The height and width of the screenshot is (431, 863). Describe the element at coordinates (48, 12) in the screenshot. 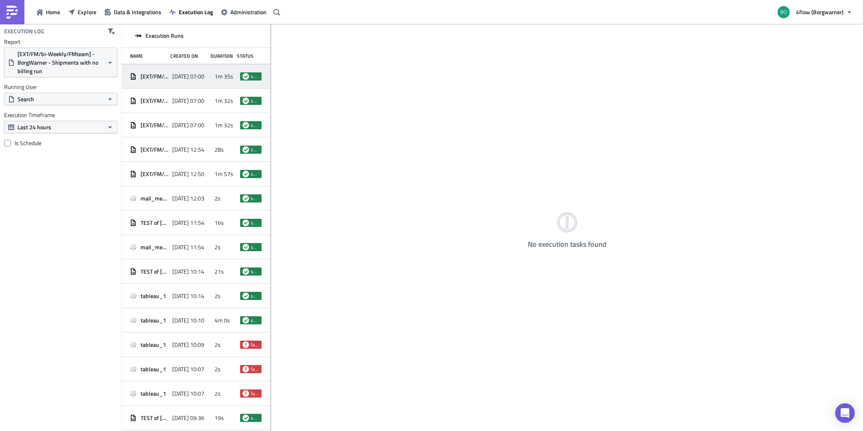

I see `a: Home` at that location.